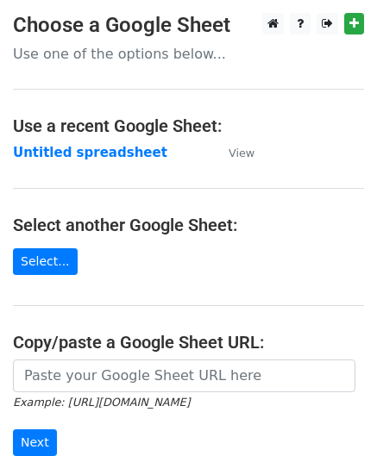 This screenshot has width=377, height=456. I want to click on input: Paste your Google Sheet URL here, so click(184, 376).